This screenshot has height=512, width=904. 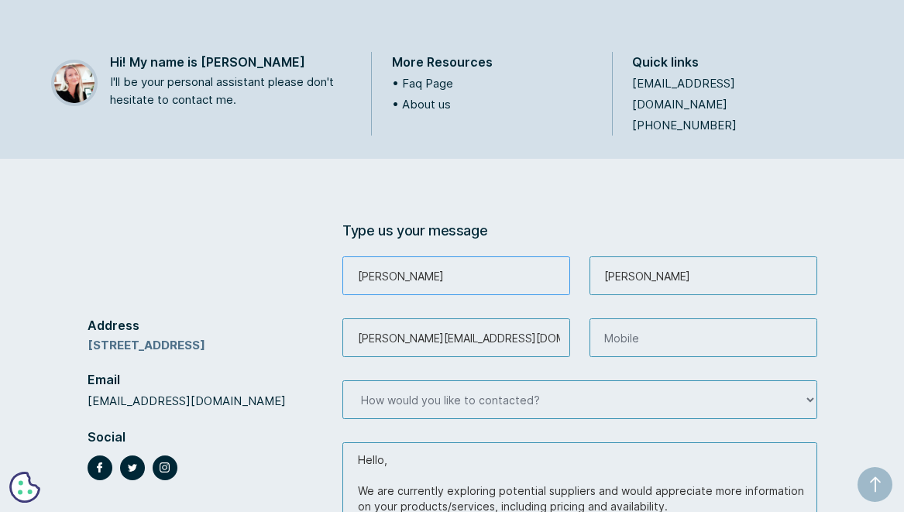 I want to click on div: Quick links, so click(x=666, y=62).